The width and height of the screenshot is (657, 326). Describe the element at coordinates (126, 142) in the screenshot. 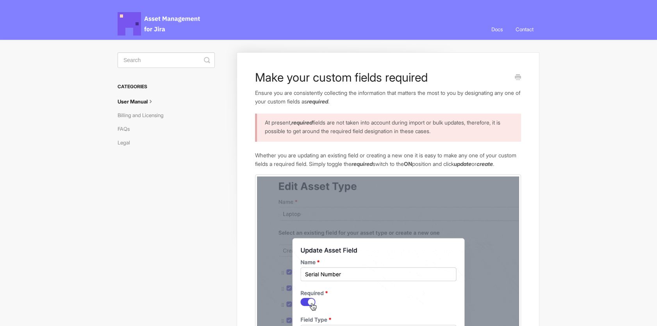

I see `a: Legal` at that location.